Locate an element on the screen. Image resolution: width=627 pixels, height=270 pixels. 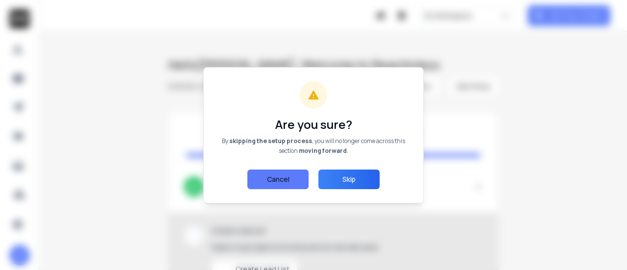
h1: Are you sure? is located at coordinates (314, 124).